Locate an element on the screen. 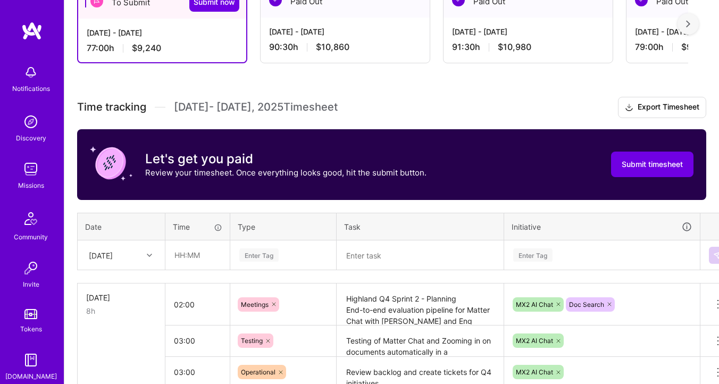 This screenshot has height=384, width=719. img: coin is located at coordinates (111, 163).